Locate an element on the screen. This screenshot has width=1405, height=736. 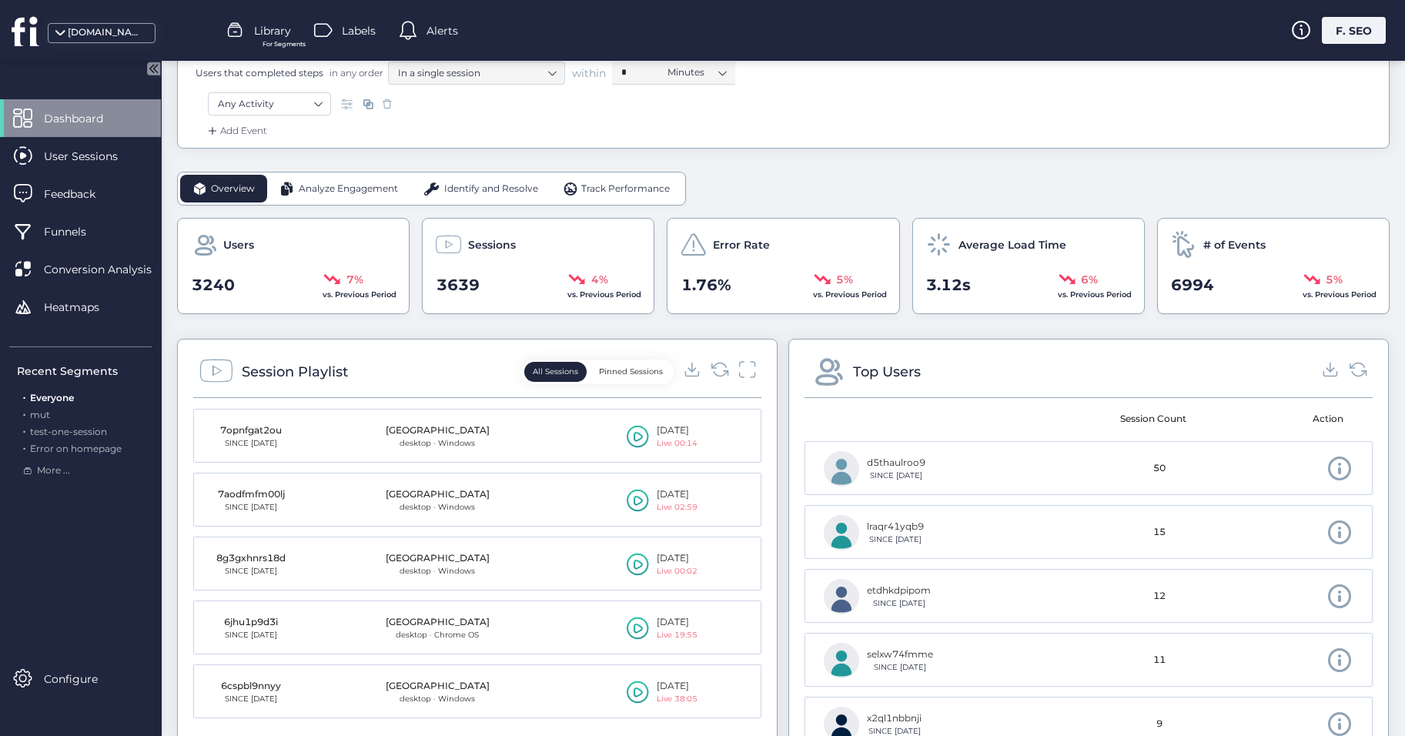
span: 7% is located at coordinates (355, 279).